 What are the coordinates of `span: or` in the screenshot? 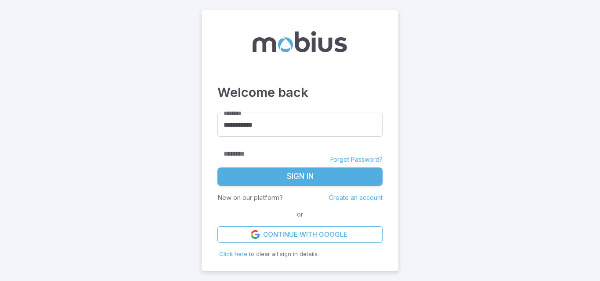 It's located at (300, 215).